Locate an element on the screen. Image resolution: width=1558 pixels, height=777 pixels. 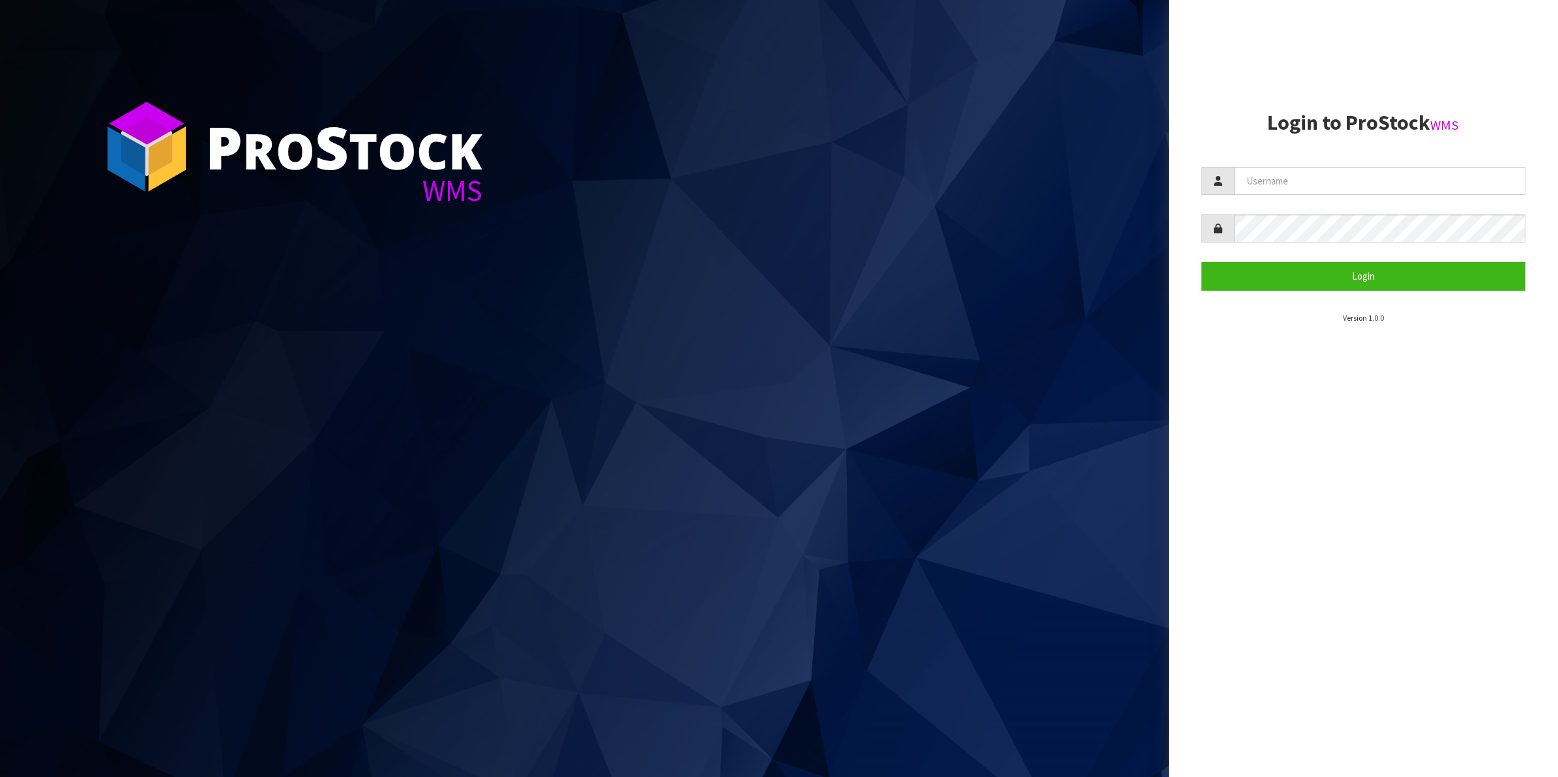
span: P is located at coordinates (224, 147).